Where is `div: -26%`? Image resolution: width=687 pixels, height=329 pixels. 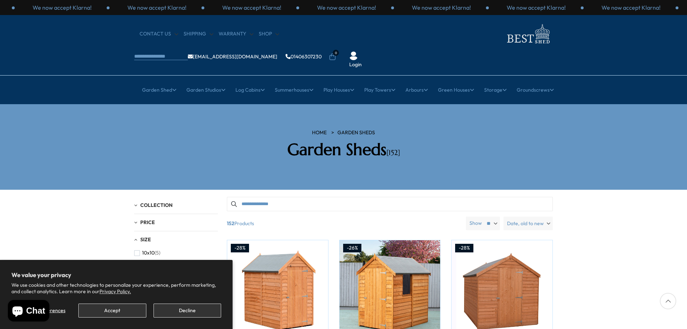
div: -26% is located at coordinates (352, 248).